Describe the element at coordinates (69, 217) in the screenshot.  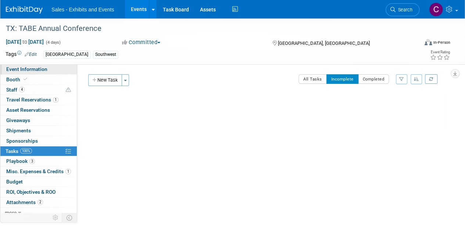
I see `td: Toggle Event Tabs` at that location.